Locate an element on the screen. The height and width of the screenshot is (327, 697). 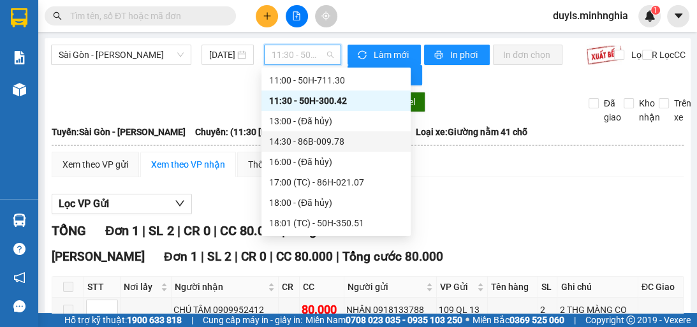
span: Loại xe: Giường nằm 41 chỗ is located at coordinates (471, 132).